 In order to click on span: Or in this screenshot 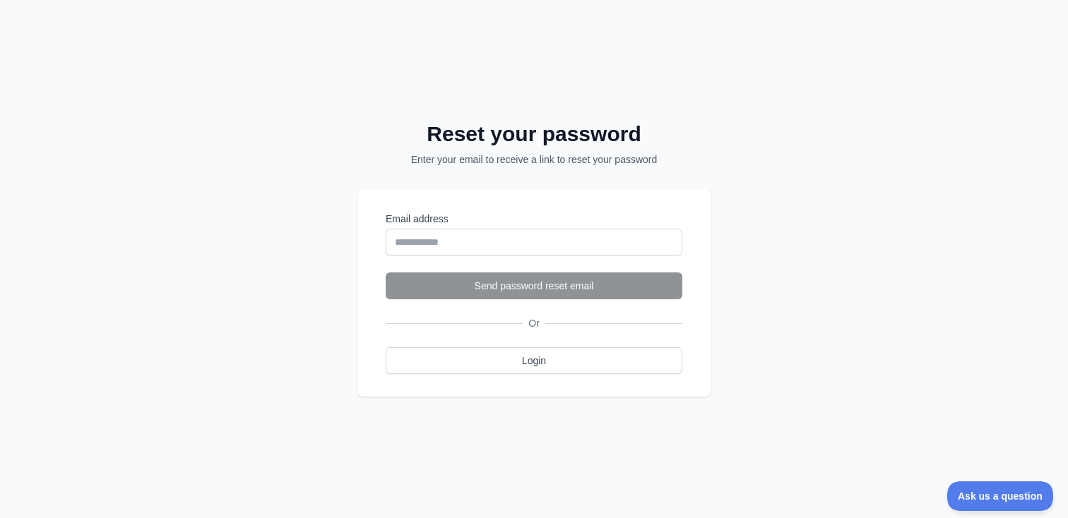, I will do `click(534, 323)`.